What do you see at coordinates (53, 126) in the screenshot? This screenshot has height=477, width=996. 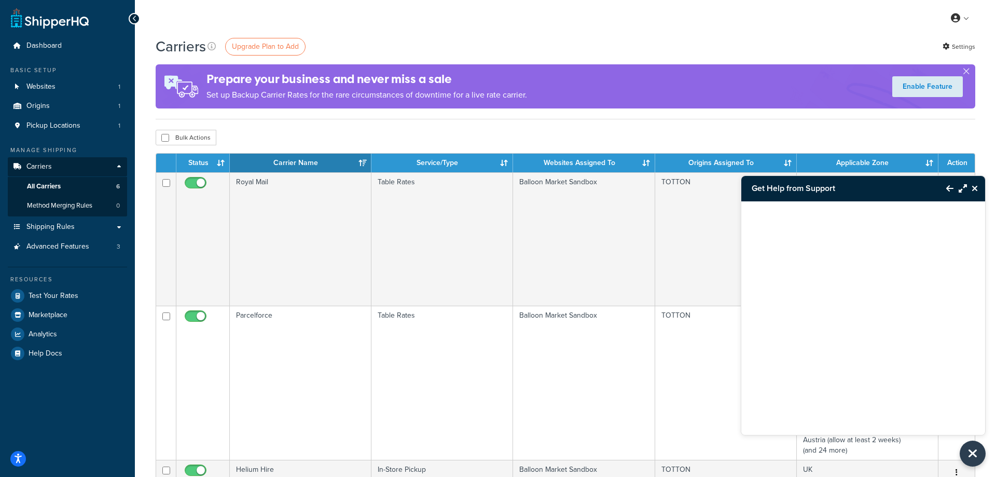 I see `span: Pickup Locations` at bounding box center [53, 126].